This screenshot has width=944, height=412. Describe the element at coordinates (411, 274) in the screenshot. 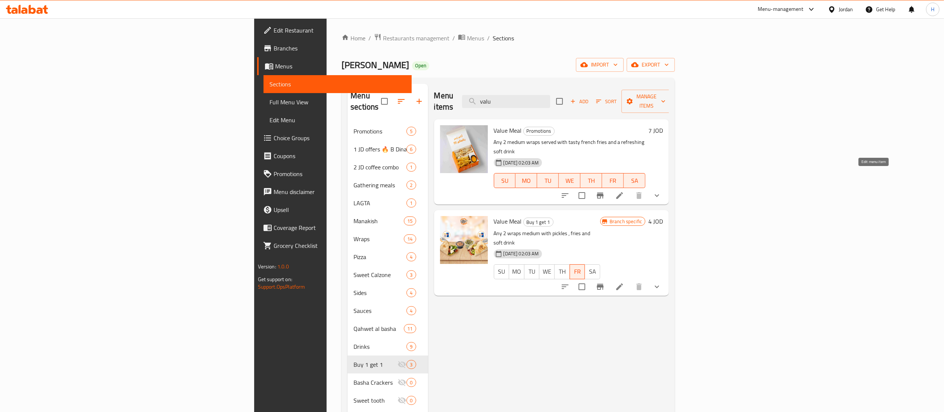

I see `span: 3` at that location.